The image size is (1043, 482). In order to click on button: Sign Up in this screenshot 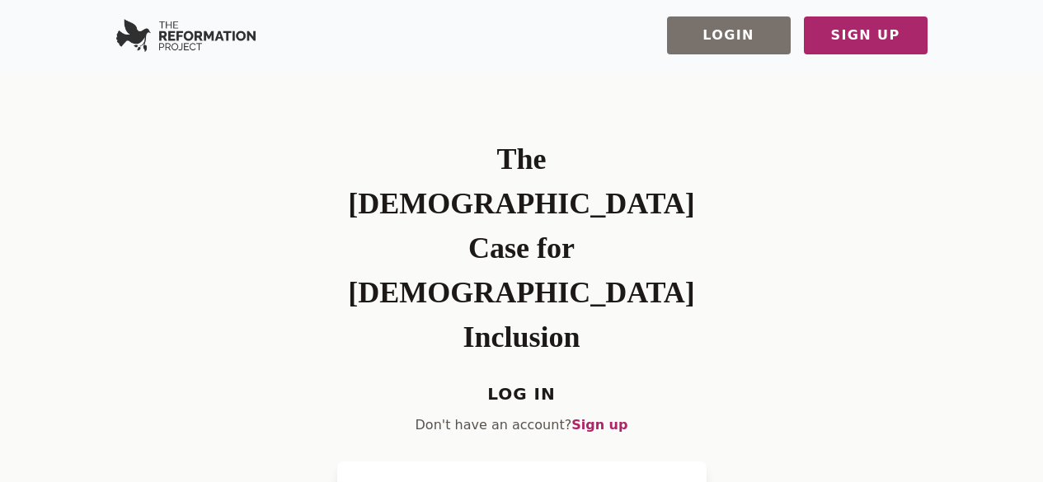, I will do `click(866, 35)`.